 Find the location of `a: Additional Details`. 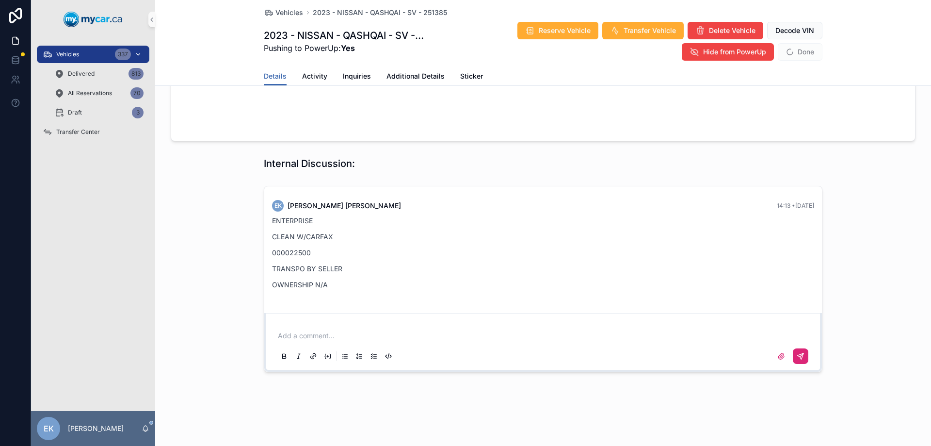

a: Additional Details is located at coordinates (416, 77).